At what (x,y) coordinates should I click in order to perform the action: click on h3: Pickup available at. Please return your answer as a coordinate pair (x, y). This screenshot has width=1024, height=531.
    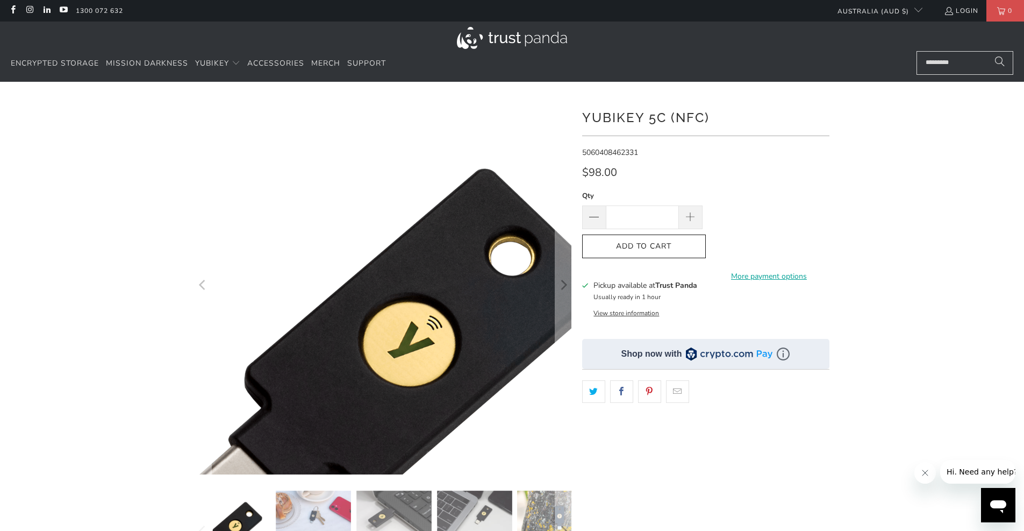
    Looking at the image, I should click on (645, 285).